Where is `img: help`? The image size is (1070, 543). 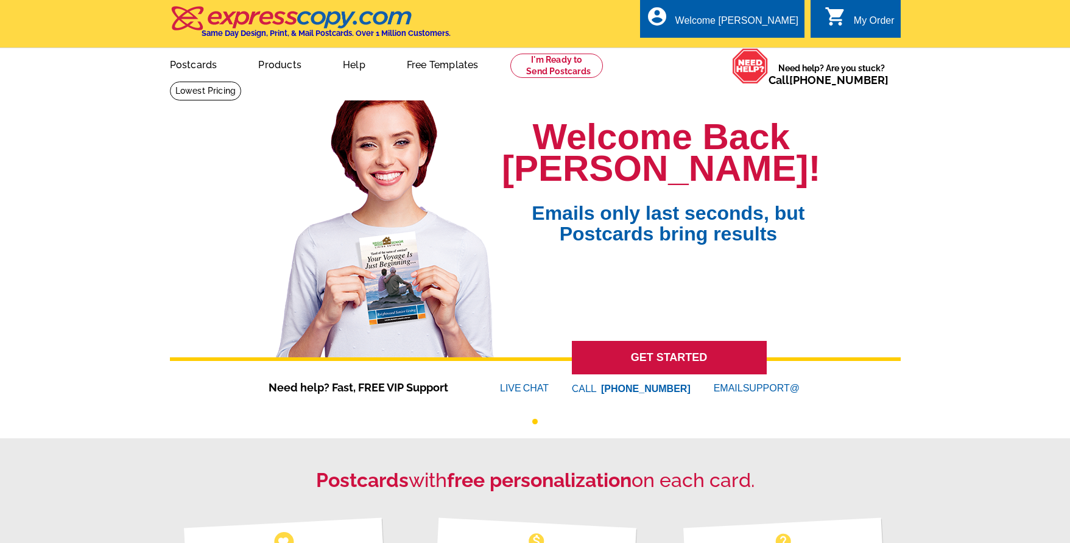
img: help is located at coordinates (751, 66).